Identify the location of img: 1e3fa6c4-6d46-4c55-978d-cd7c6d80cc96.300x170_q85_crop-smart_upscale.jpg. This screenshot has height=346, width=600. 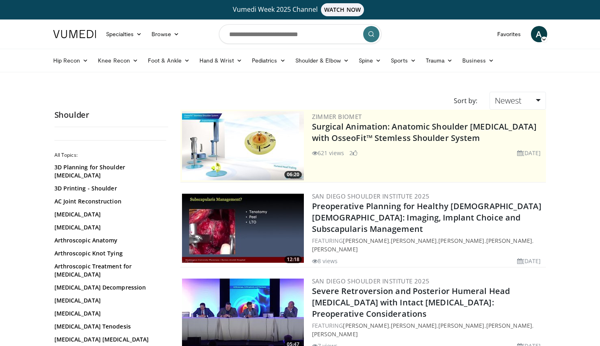
(243, 228).